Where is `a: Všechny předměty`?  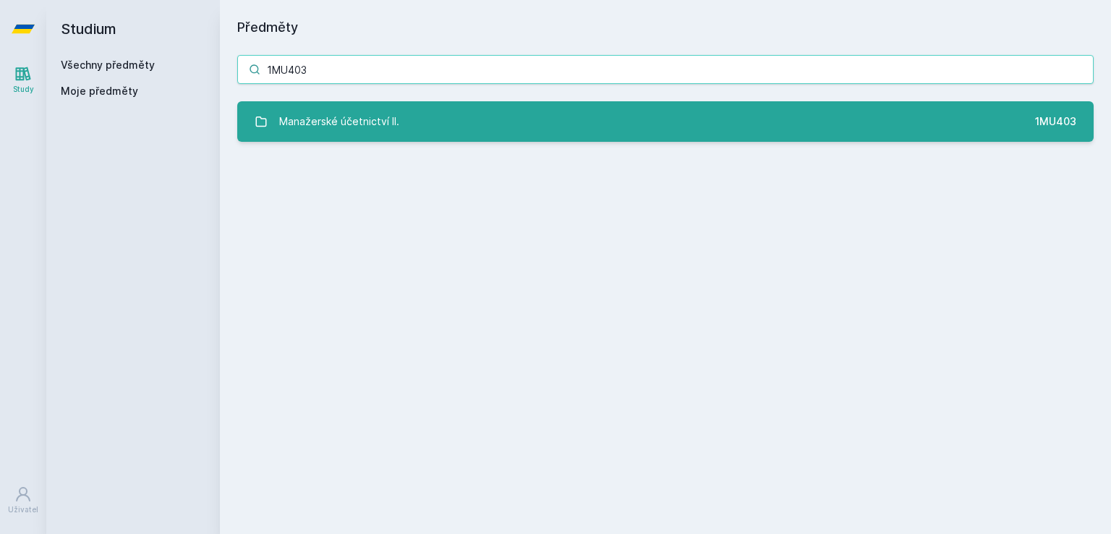 a: Všechny předměty is located at coordinates (108, 64).